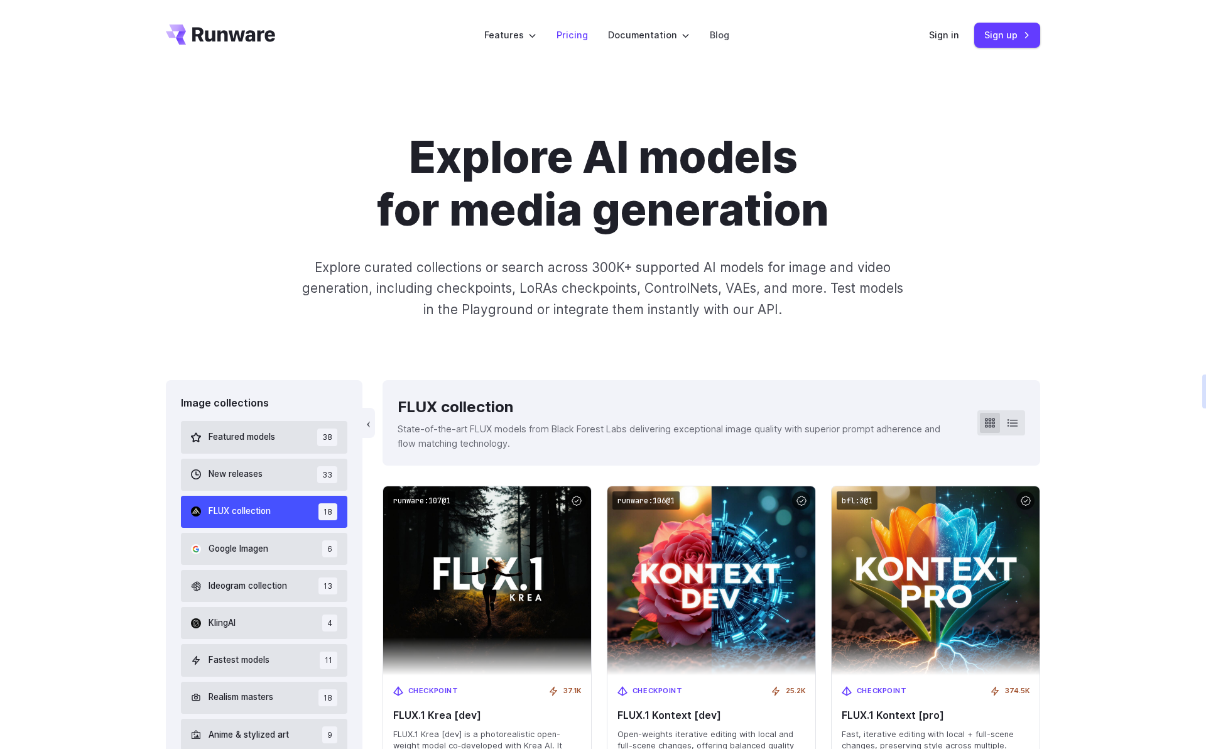 This screenshot has height=749, width=1206. I want to click on span: 4, so click(330, 622).